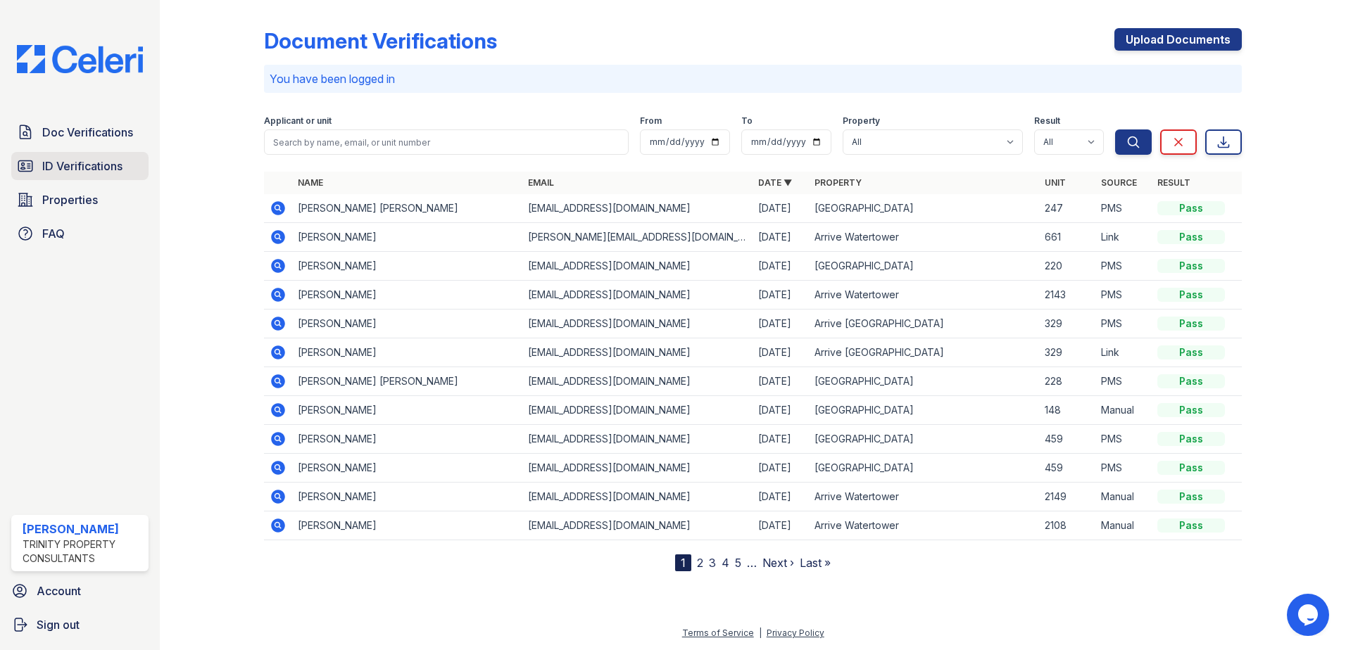 The width and height of the screenshot is (1346, 650). I want to click on a: Name, so click(310, 182).